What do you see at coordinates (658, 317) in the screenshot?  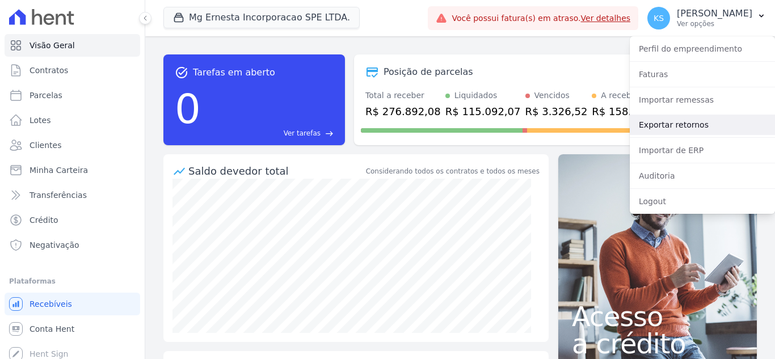 I see `span: Acesso` at bounding box center [658, 317].